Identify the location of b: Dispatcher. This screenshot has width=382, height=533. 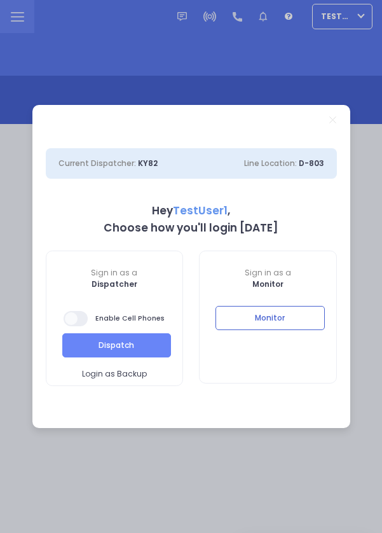
(114, 284).